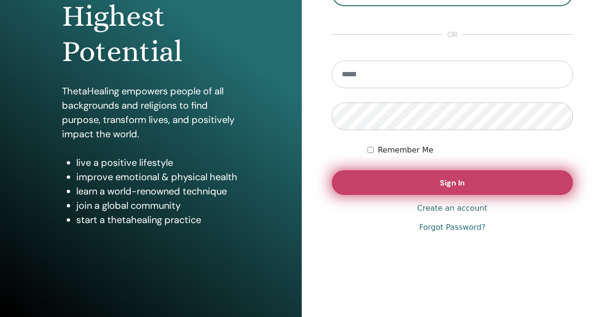 The height and width of the screenshot is (317, 603). Describe the element at coordinates (452, 208) in the screenshot. I see `a: Create an account` at that location.